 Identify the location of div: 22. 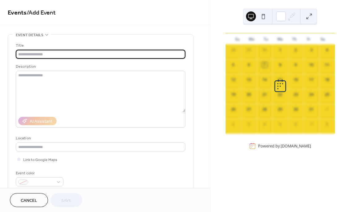
(280, 95).